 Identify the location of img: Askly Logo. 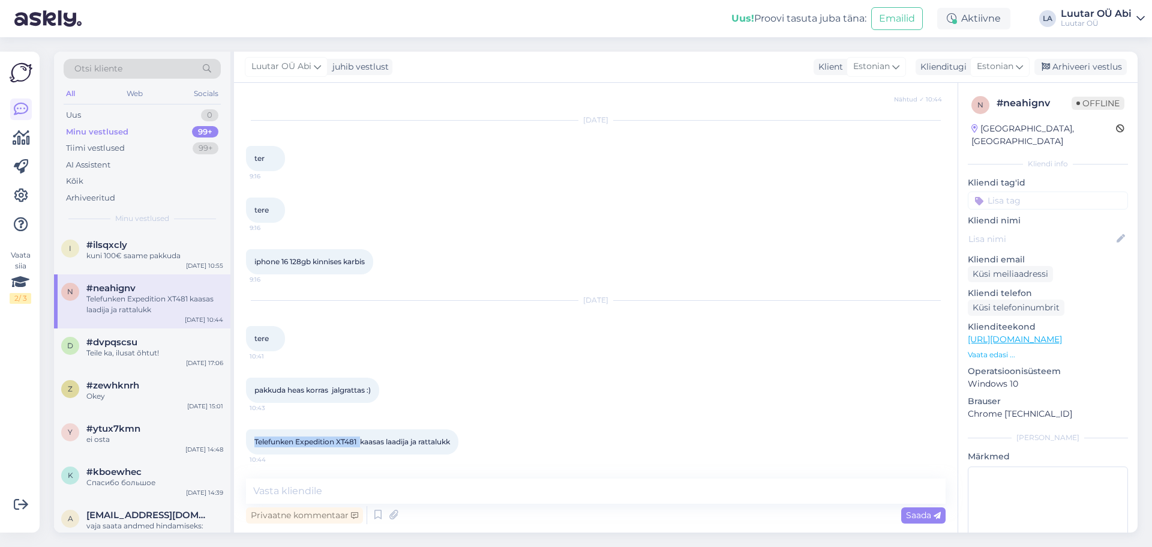
(21, 73).